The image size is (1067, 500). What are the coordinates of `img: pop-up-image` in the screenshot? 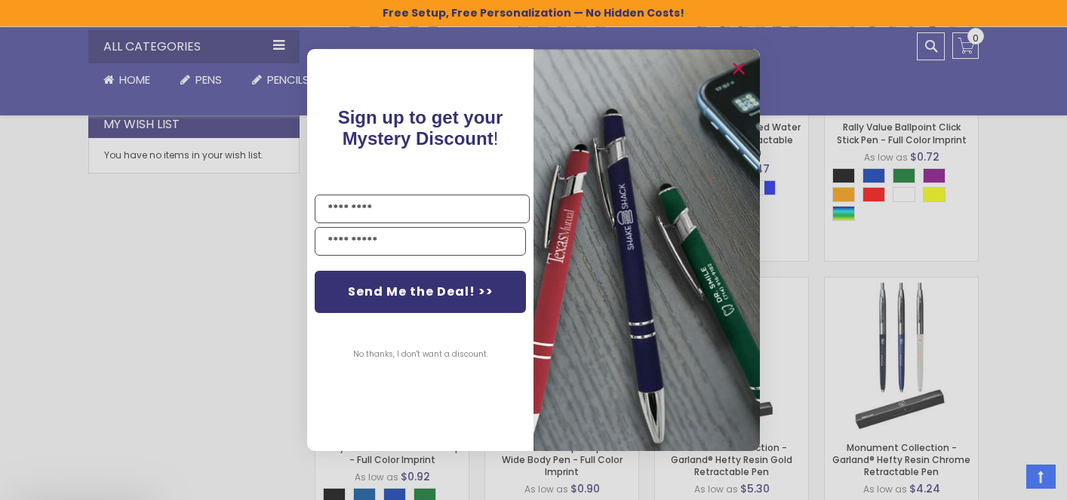 It's located at (647, 250).